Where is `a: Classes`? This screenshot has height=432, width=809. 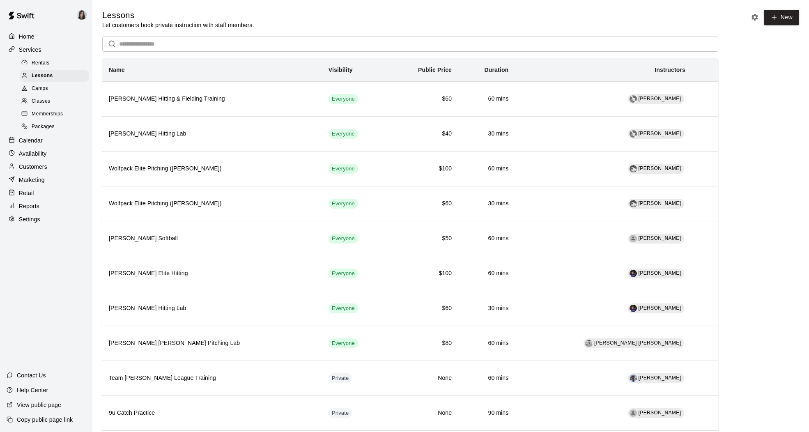 a: Classes is located at coordinates (56, 101).